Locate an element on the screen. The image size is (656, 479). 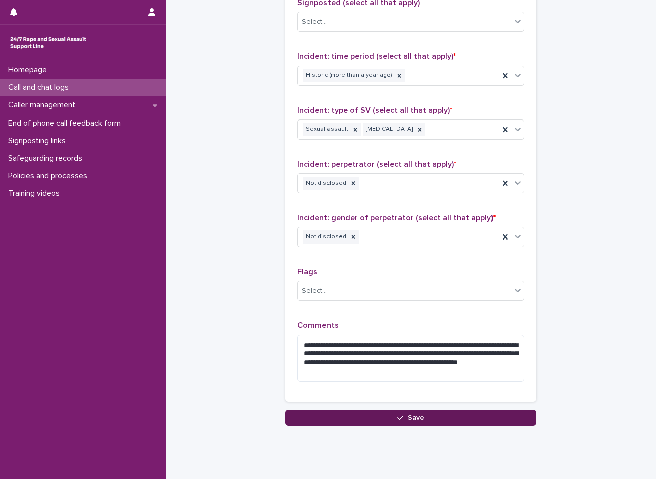
span: Incident: type of SV (select all that apply) is located at coordinates (375, 110).